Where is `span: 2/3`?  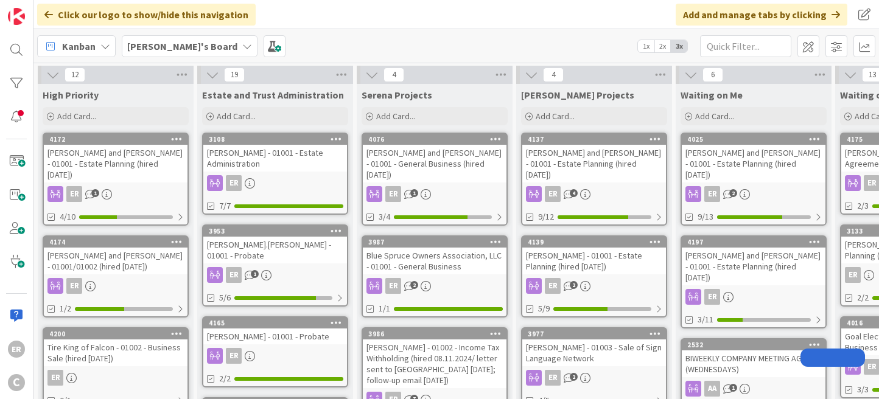 span: 2/3 is located at coordinates (863, 206).